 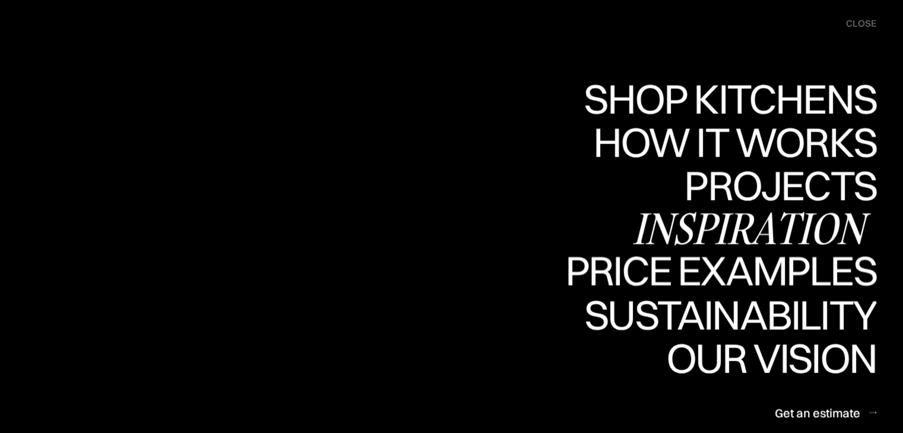 What do you see at coordinates (780, 186) in the screenshot?
I see `a: ProjectsProjects` at bounding box center [780, 186].